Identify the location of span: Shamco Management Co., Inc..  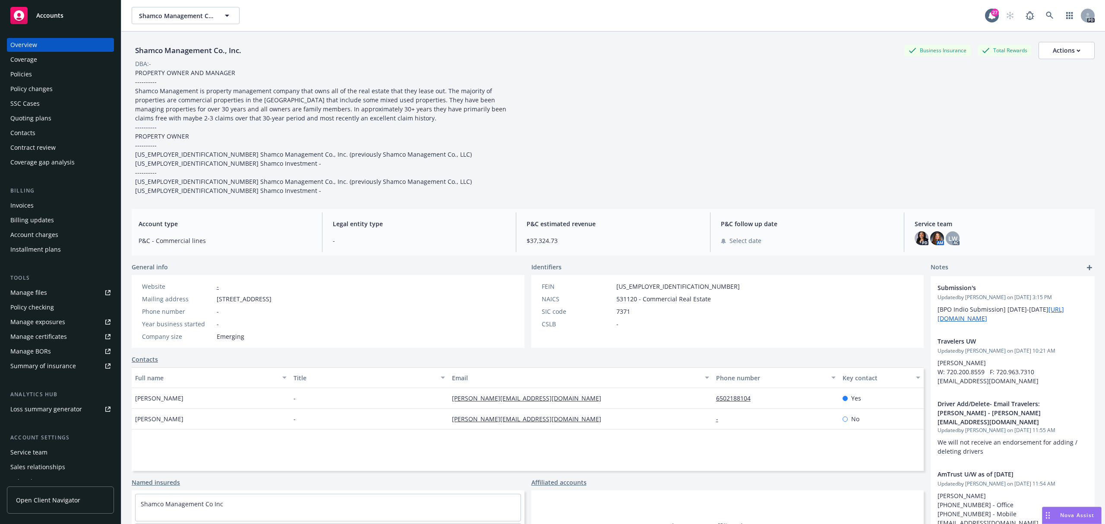
(176, 16).